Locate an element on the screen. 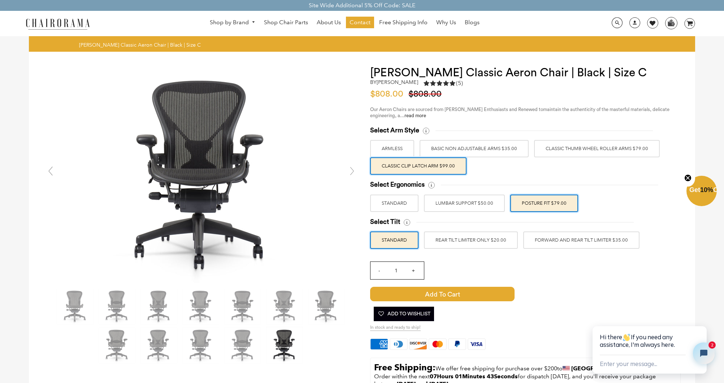 The width and height of the screenshot is (724, 383). img: WhatsApp_Image_2024-07-12_at_16.23.01.webp is located at coordinates (671, 23).